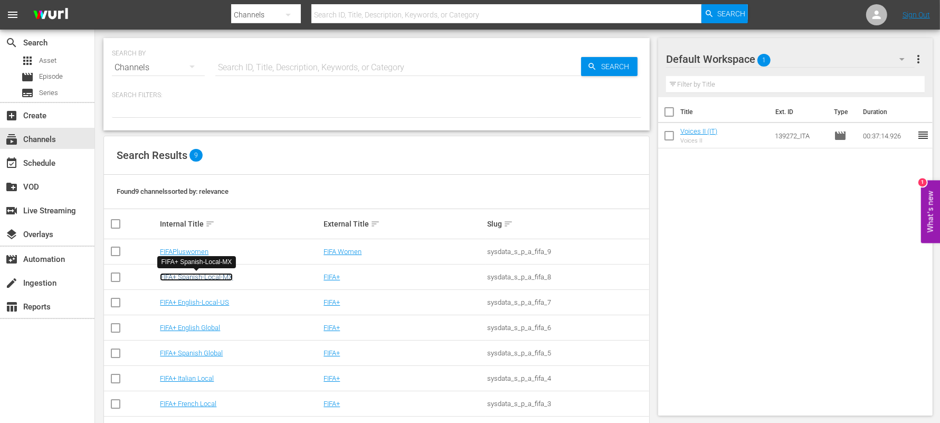  I want to click on span: Live Streaming, so click(12, 211).